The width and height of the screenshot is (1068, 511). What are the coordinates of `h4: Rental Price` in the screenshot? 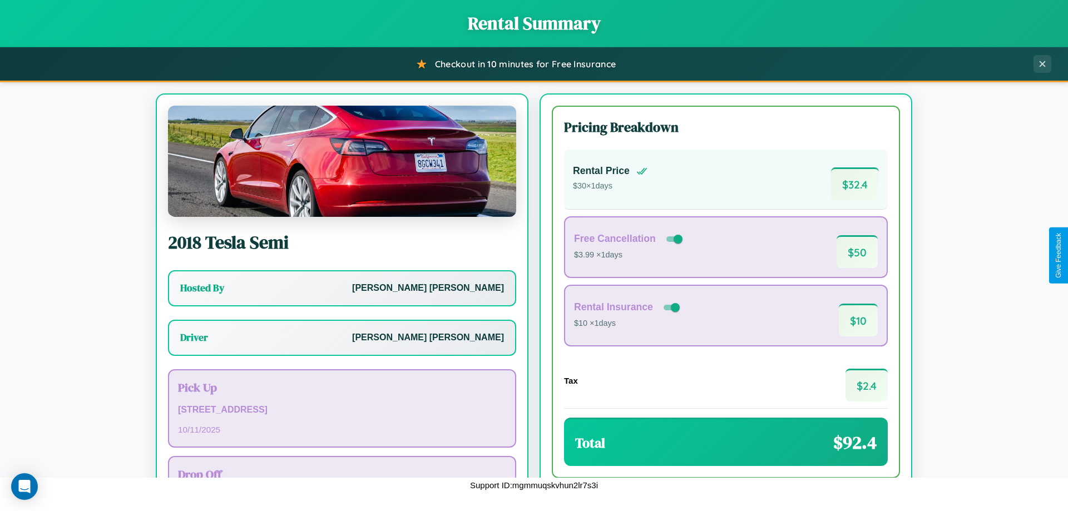 It's located at (601, 171).